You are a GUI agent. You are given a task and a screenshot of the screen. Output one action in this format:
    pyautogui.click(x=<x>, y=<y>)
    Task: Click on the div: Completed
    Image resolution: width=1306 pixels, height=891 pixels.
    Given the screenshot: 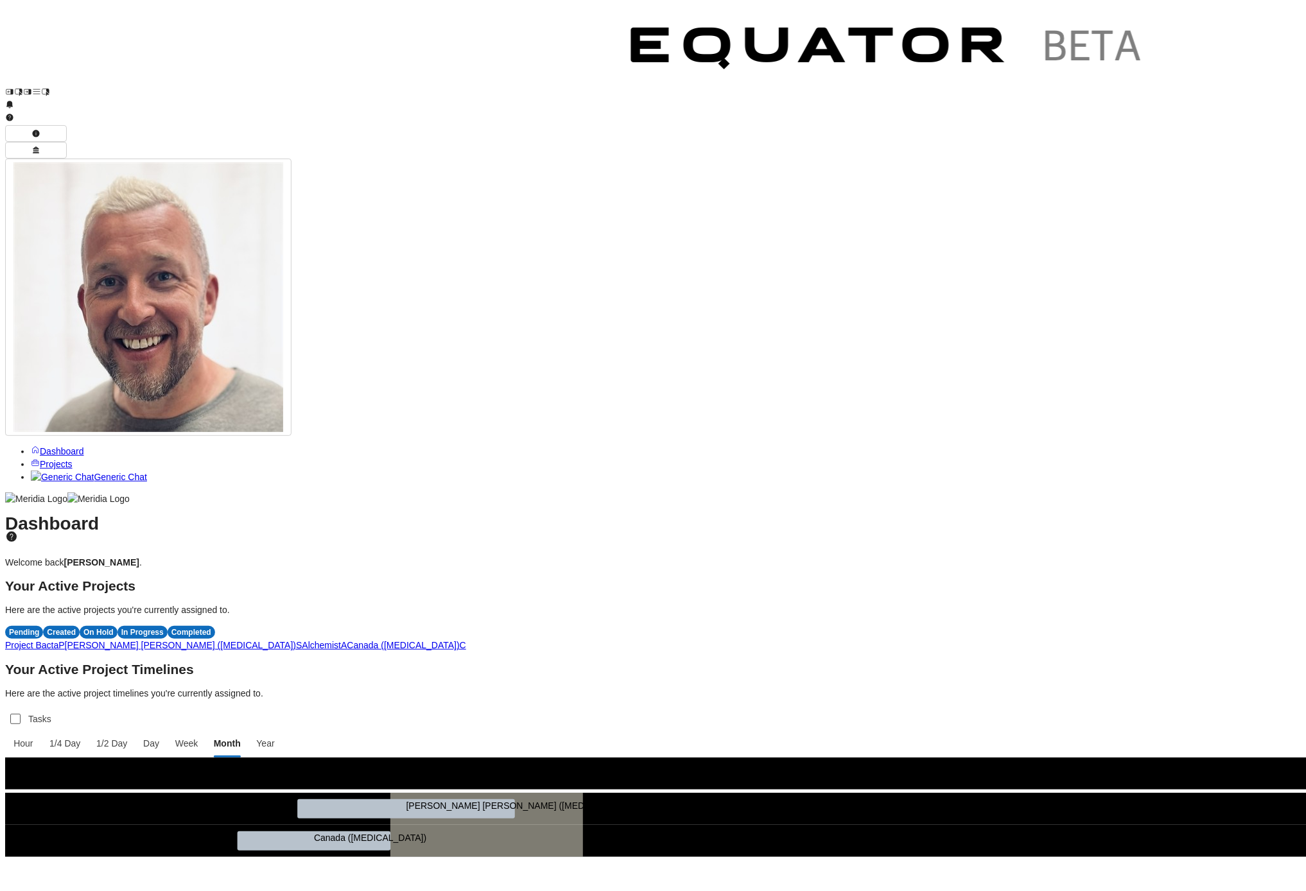 What is the action you would take?
    pyautogui.click(x=191, y=633)
    